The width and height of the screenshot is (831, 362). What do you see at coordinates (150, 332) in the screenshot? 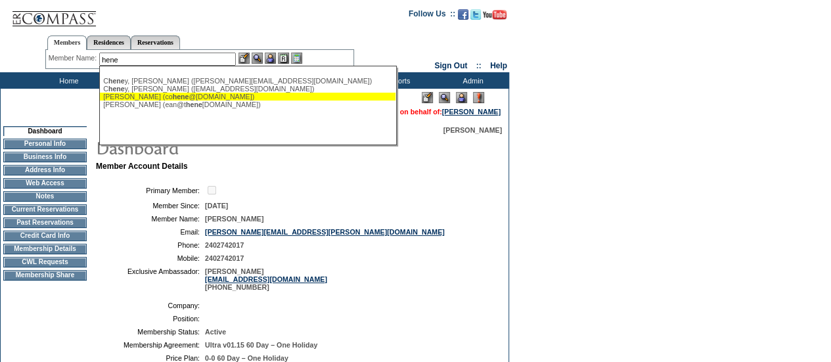
I see `td: Membership Status:` at bounding box center [150, 332].